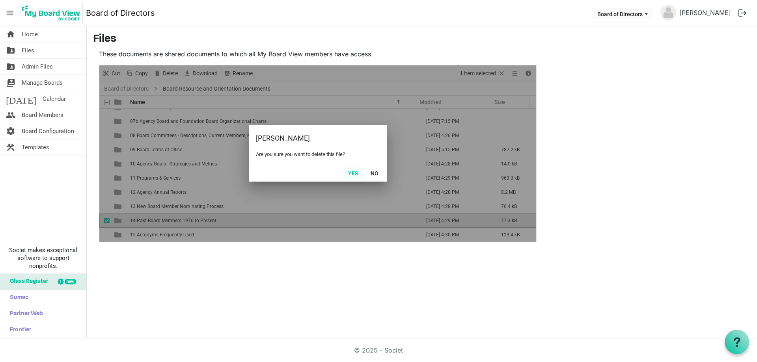 This screenshot has height=362, width=757. Describe the element at coordinates (27, 282) in the screenshot. I see `span: Glass Register` at that location.